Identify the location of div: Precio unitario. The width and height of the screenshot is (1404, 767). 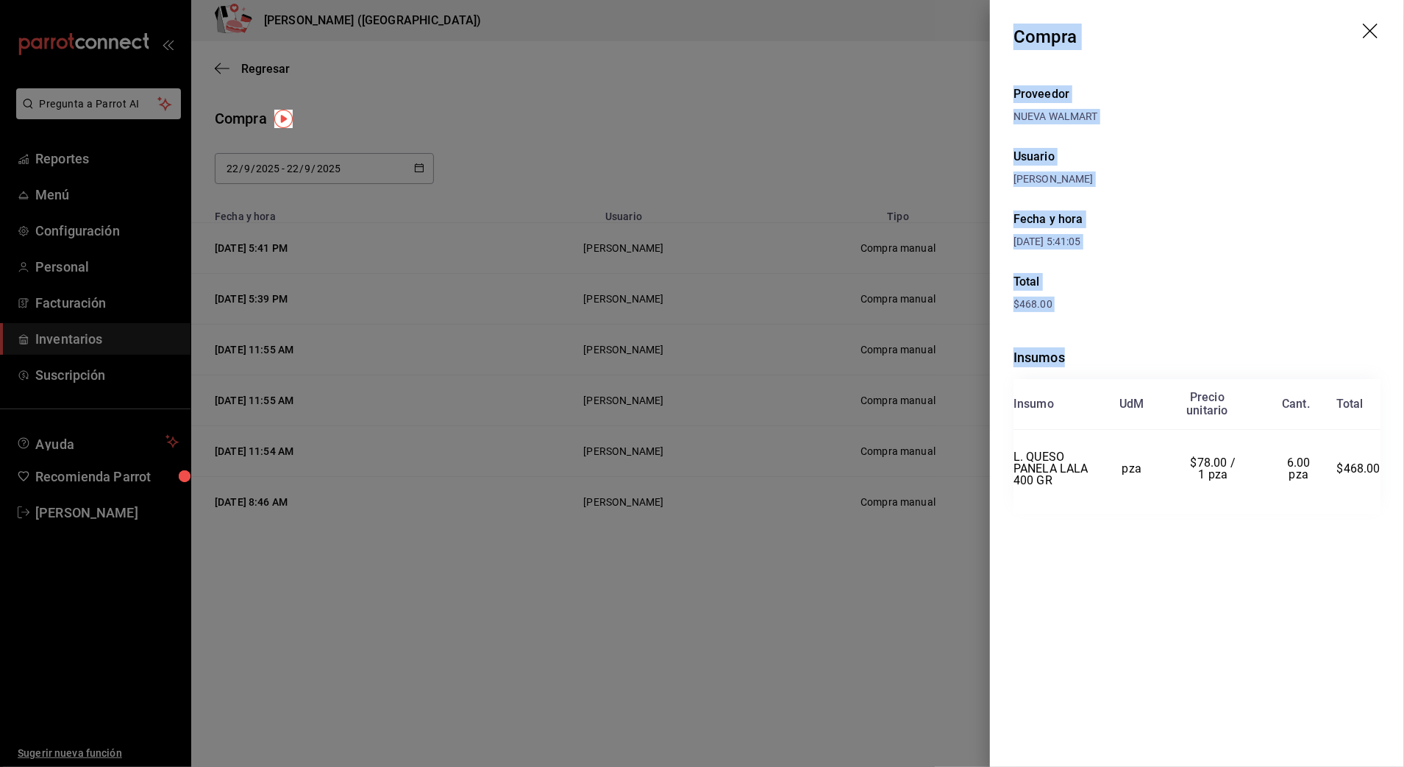
(1207, 404).